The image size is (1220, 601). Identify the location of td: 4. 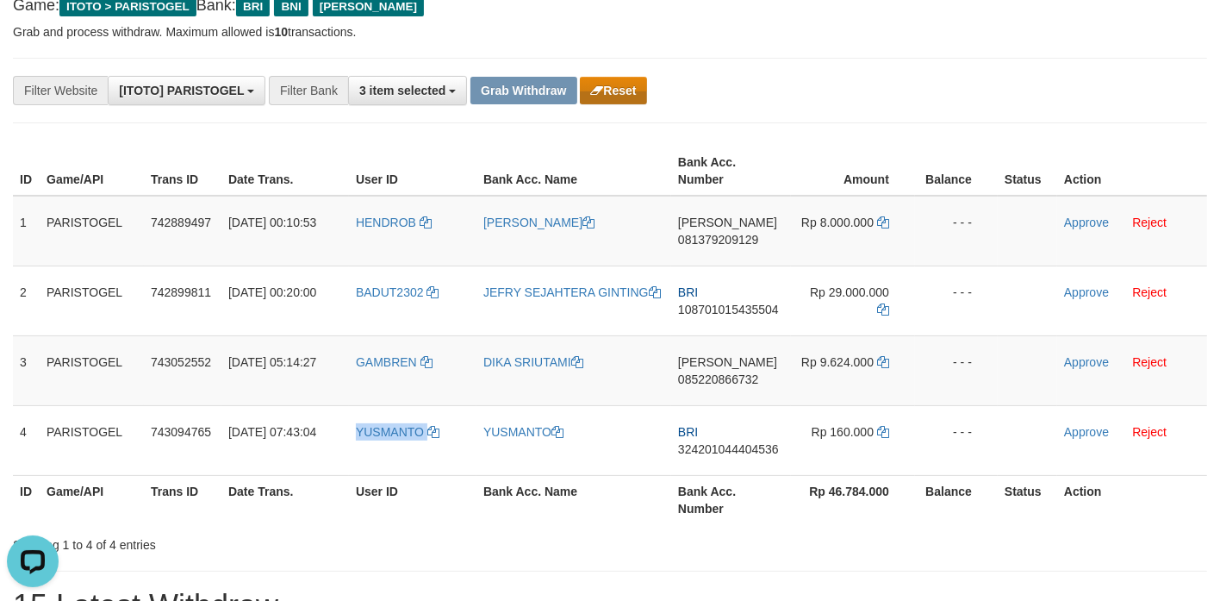
(26, 440).